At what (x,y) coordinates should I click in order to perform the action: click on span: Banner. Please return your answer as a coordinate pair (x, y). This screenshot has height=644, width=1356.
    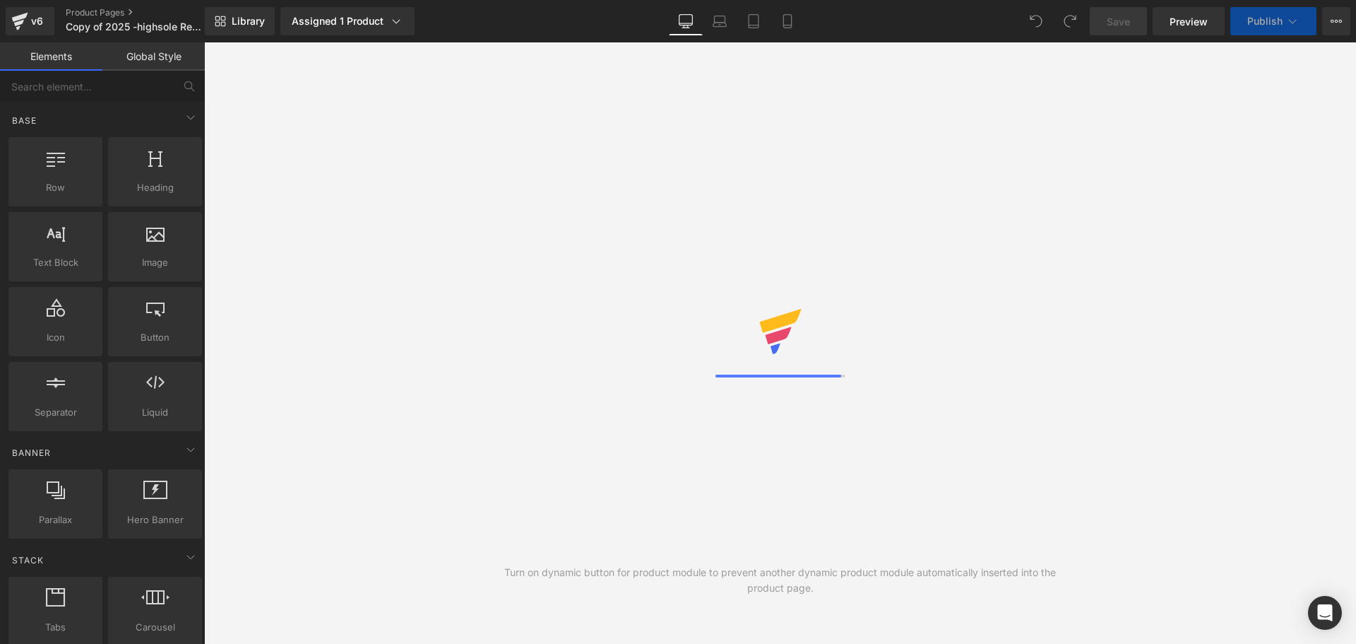
    Looking at the image, I should click on (31, 452).